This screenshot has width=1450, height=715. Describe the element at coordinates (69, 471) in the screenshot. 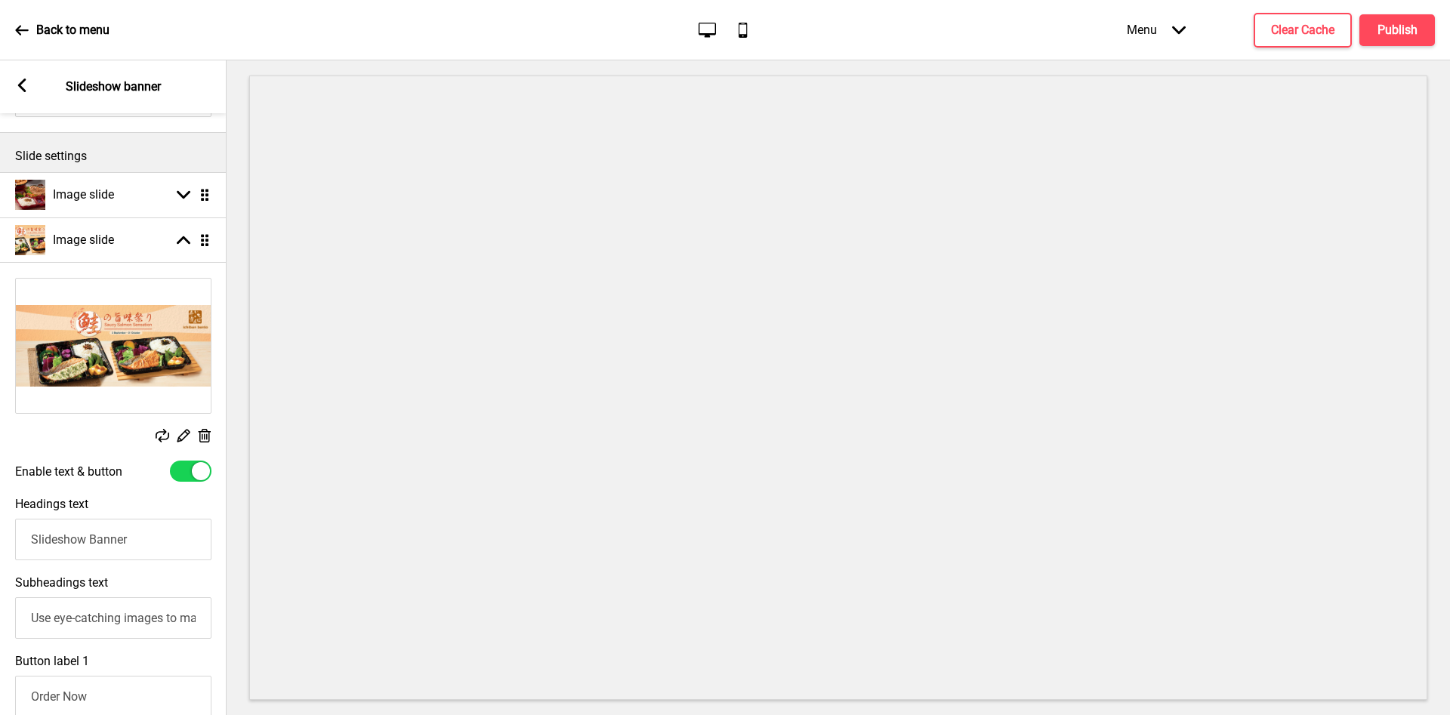

I see `label: Enable text & button` at that location.